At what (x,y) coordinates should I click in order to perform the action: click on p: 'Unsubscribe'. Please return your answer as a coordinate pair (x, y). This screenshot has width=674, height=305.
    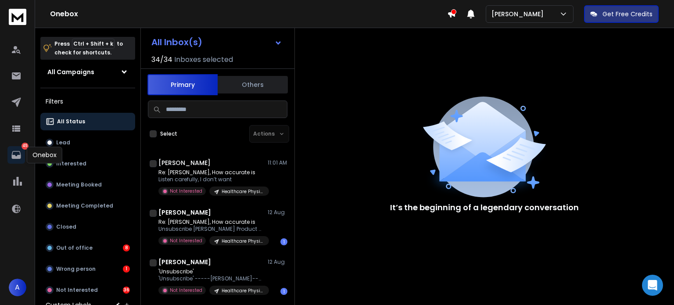
    Looking at the image, I should click on (211, 271).